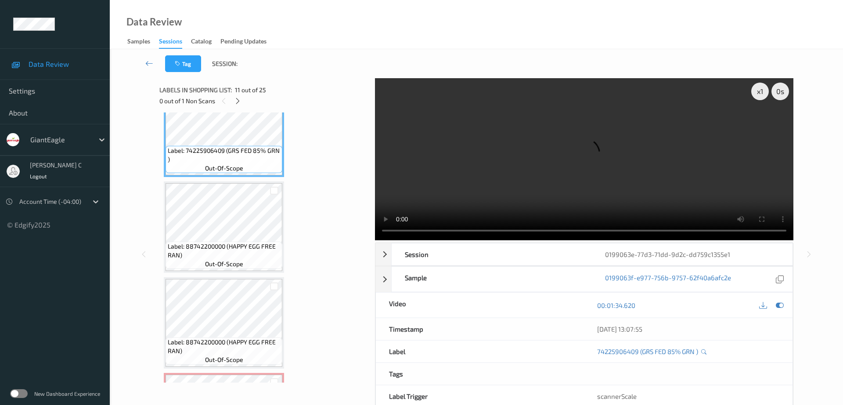  What do you see at coordinates (692, 254) in the screenshot?
I see `div: 0199063e-77d3-71dd-9d2c-dd759c1355e1` at bounding box center [692, 254].